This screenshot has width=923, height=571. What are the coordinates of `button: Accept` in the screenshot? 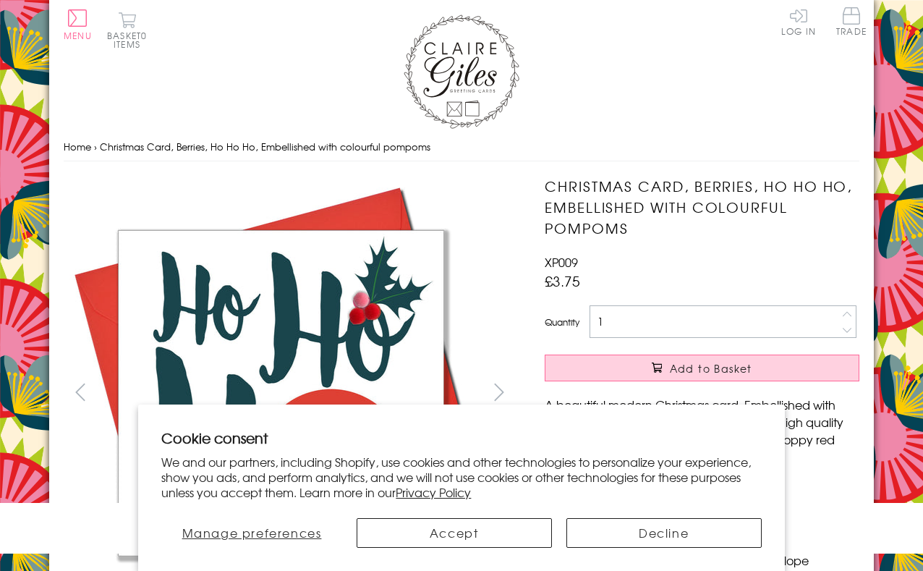 It's located at (454, 532).